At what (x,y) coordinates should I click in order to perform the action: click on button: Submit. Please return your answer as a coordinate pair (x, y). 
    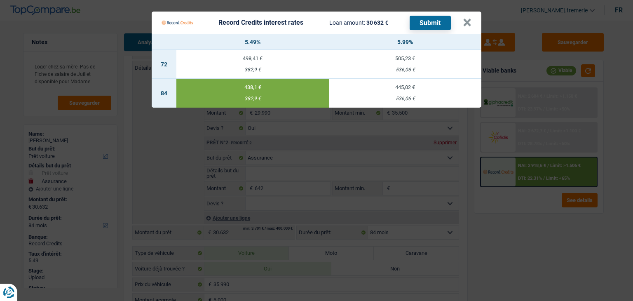
    Looking at the image, I should click on (430, 23).